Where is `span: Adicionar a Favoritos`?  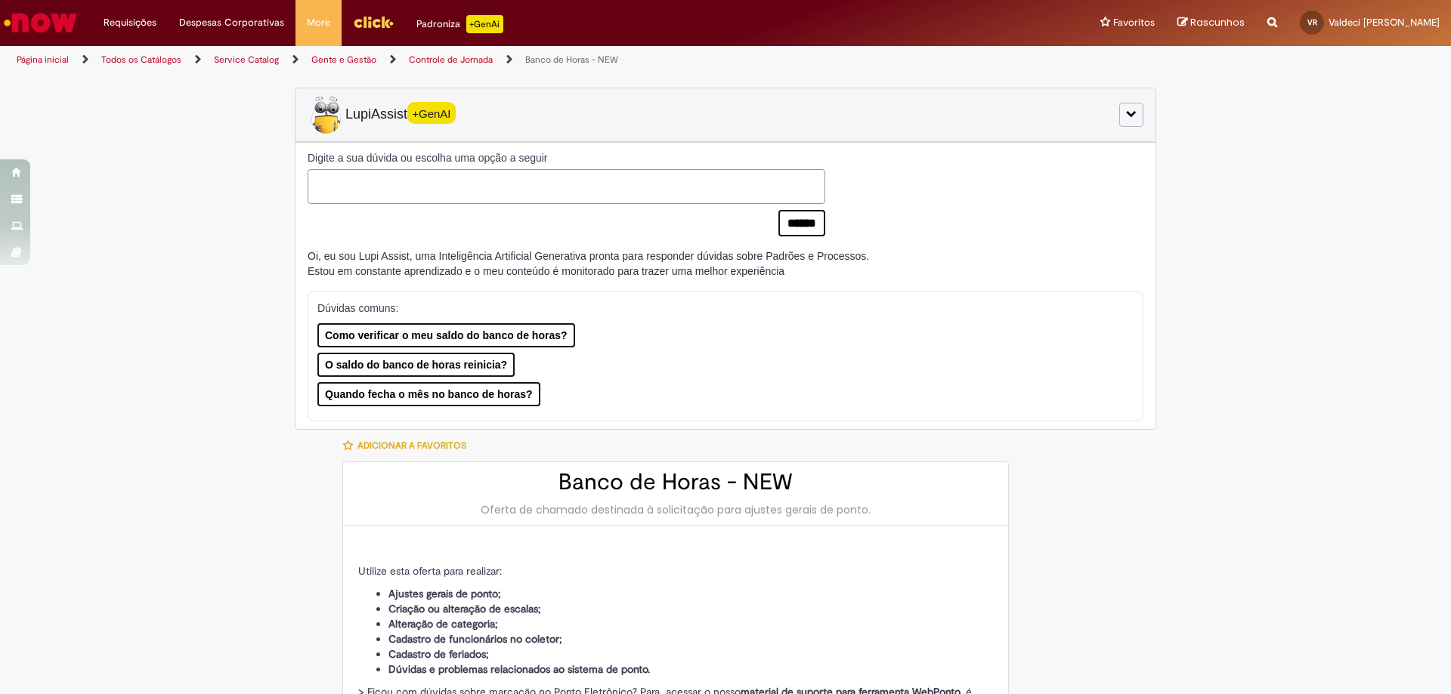 span: Adicionar a Favoritos is located at coordinates (412, 446).